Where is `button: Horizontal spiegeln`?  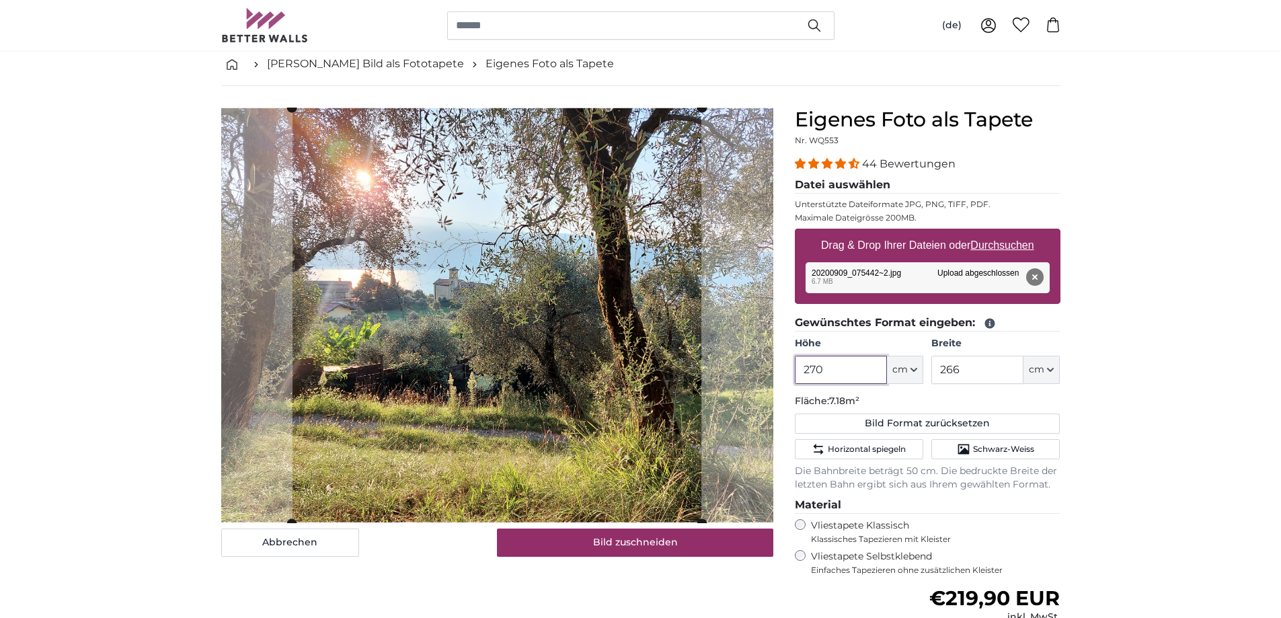
button: Horizontal spiegeln is located at coordinates (858, 449).